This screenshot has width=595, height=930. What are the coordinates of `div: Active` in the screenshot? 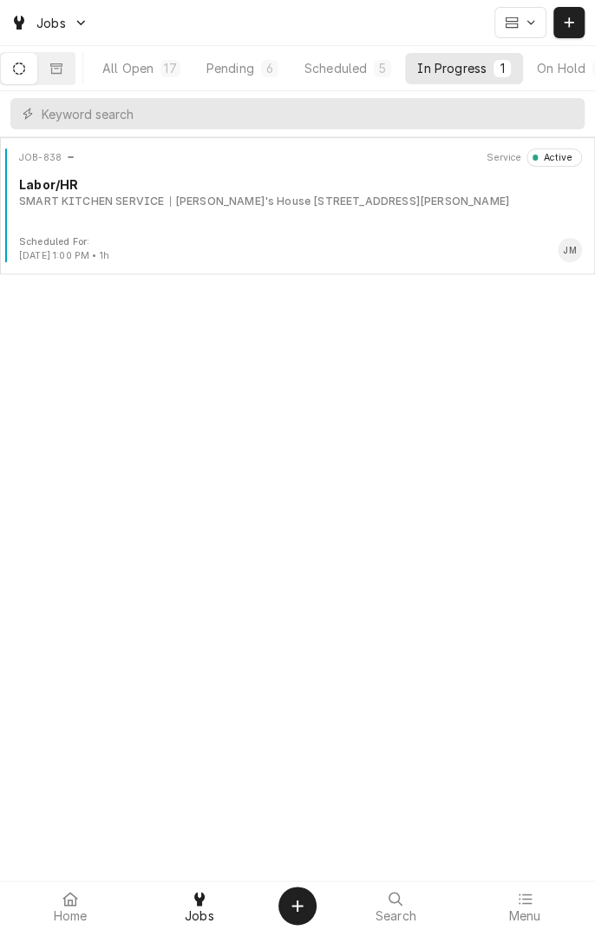 It's located at (555, 158).